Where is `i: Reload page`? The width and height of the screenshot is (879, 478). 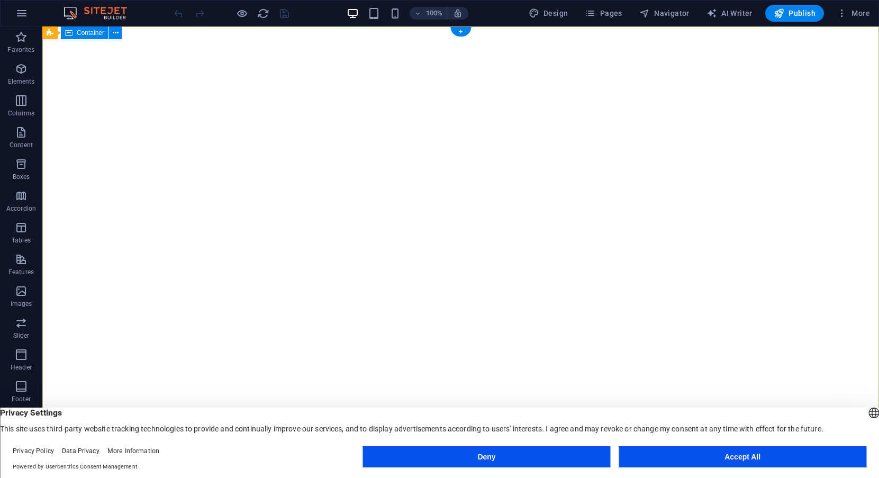 i: Reload page is located at coordinates (263, 13).